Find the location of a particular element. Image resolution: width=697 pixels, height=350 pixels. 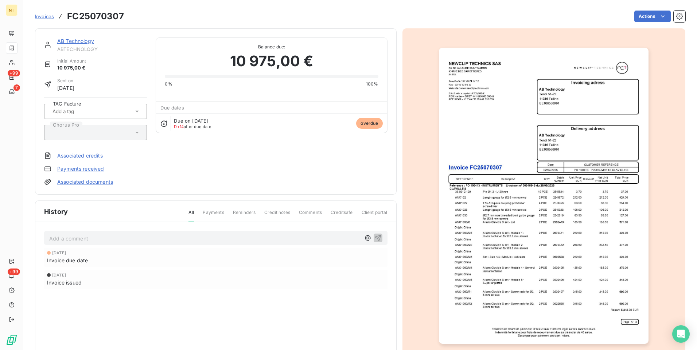

span: Client portal is located at coordinates (374, 216).